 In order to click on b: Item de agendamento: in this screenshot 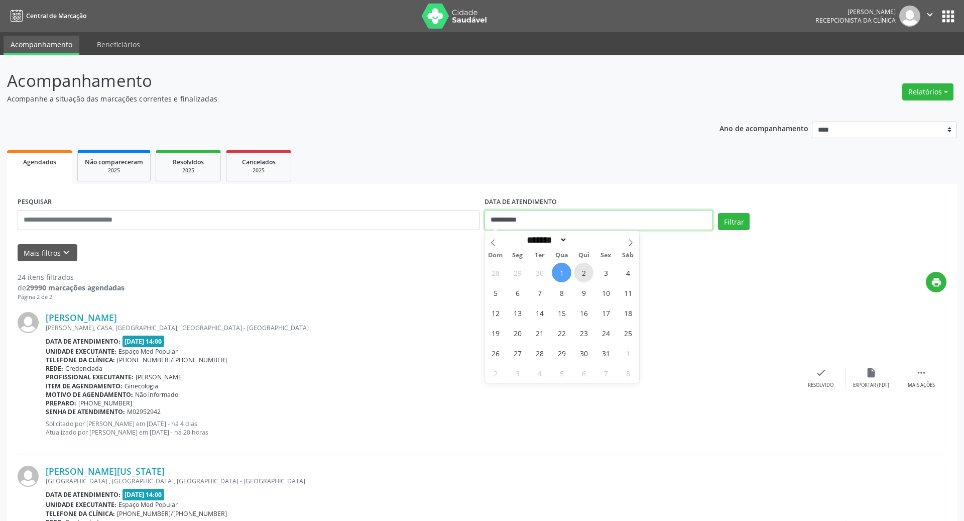, I will do `click(84, 386)`.